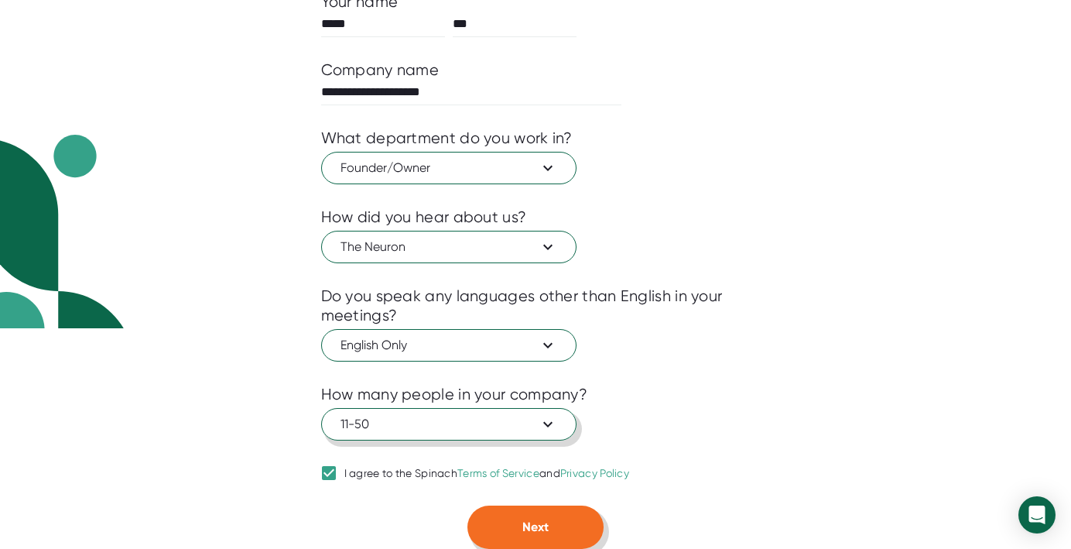 The height and width of the screenshot is (549, 1071). What do you see at coordinates (498, 473) in the screenshot?
I see `a: Terms of Service` at bounding box center [498, 473].